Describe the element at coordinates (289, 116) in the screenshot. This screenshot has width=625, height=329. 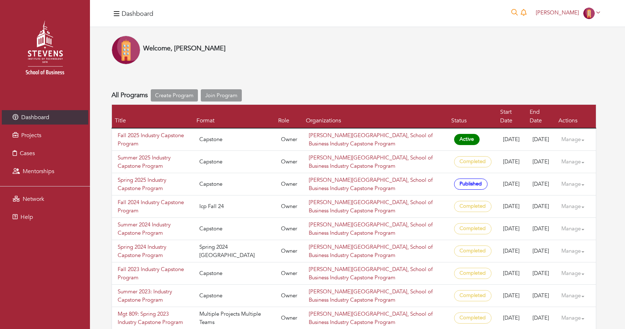
I see `th: Role` at that location.